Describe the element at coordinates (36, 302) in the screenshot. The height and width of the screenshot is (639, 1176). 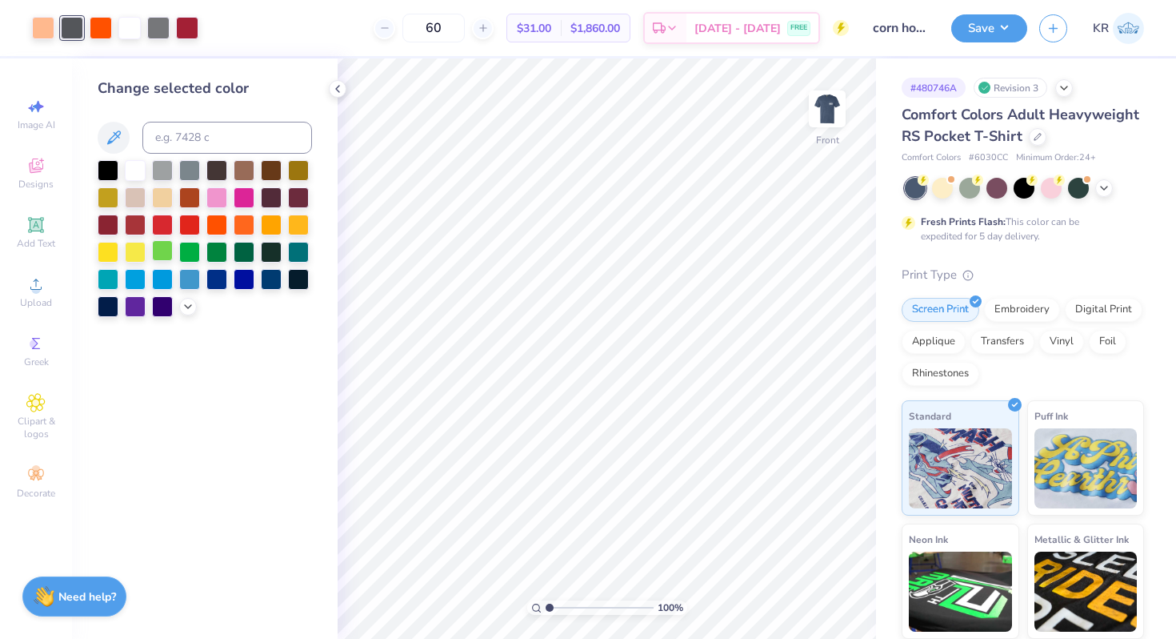
I see `span: Upload` at that location.